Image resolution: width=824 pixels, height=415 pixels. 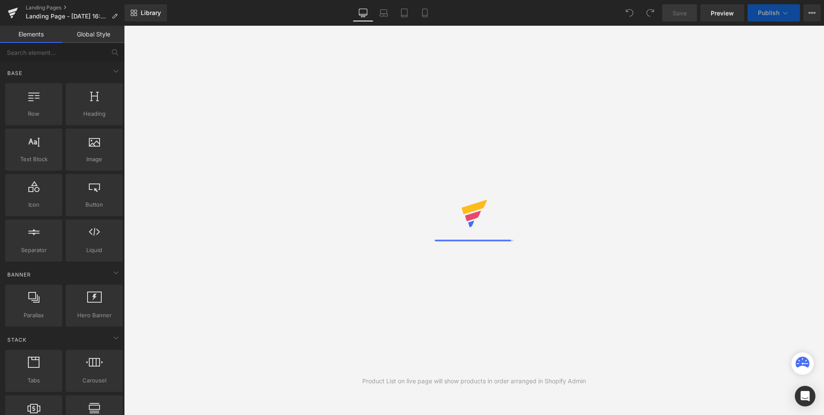 What do you see at coordinates (774, 13) in the screenshot?
I see `button: Publish` at bounding box center [774, 13].